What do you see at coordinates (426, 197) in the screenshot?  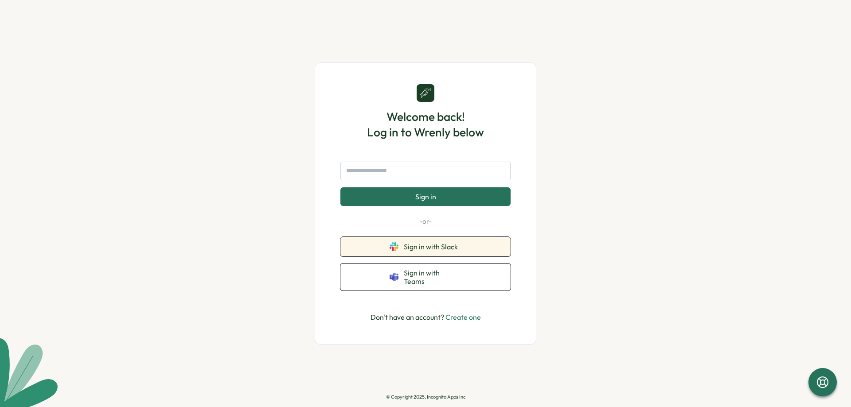 I see `button: Sign in` at bounding box center [426, 197].